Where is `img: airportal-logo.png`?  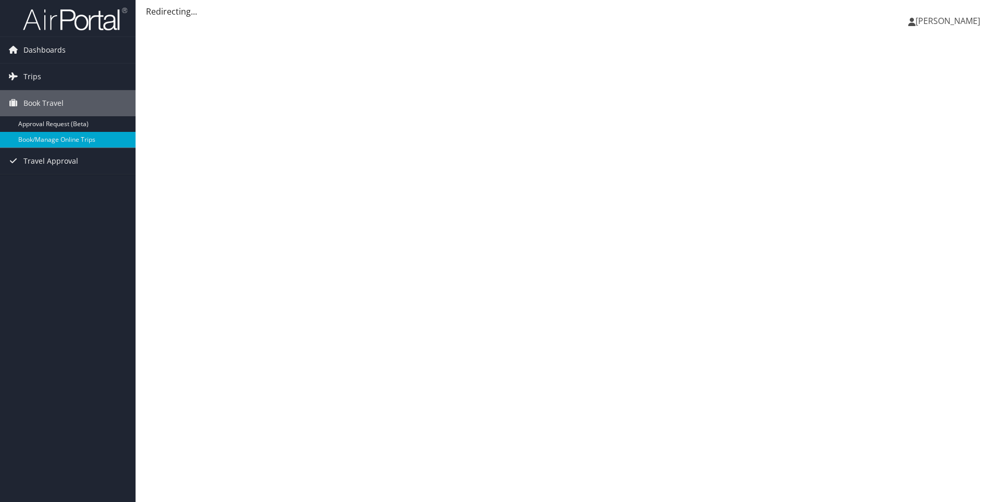 img: airportal-logo.png is located at coordinates (75, 19).